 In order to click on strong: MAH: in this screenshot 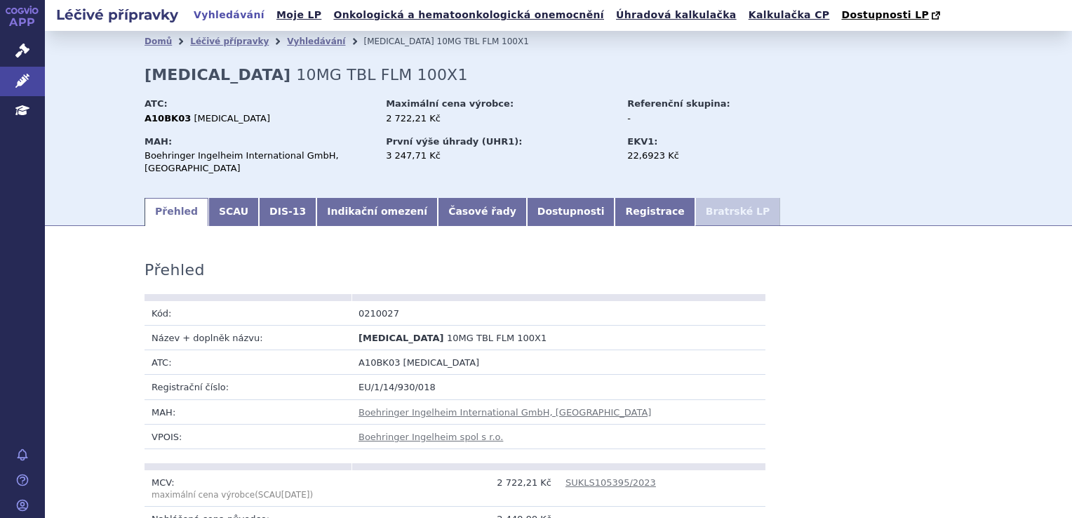, I will do `click(158, 141)`.